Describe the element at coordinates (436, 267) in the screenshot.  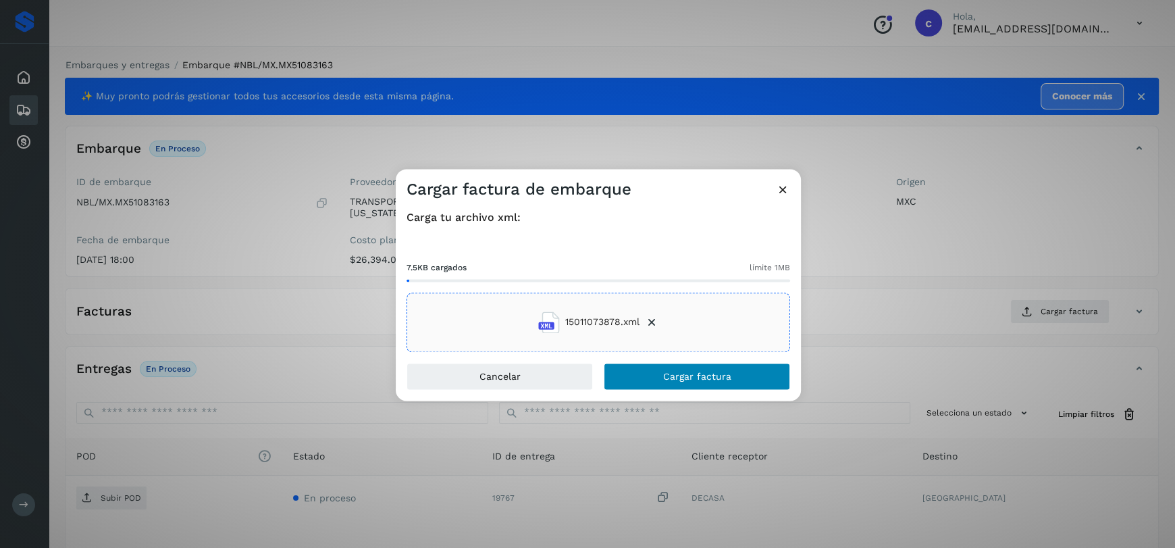
I see `span: 7.5KB cargados` at that location.